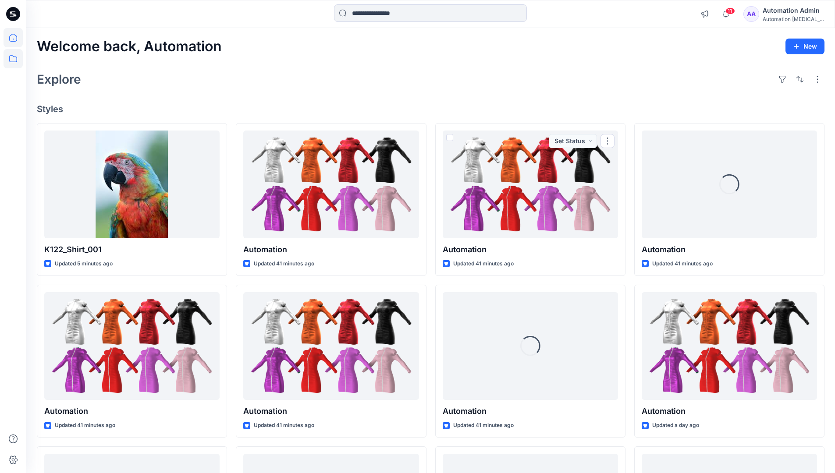 The height and width of the screenshot is (473, 835). Describe the element at coordinates (805, 46) in the screenshot. I see `button: New` at that location.